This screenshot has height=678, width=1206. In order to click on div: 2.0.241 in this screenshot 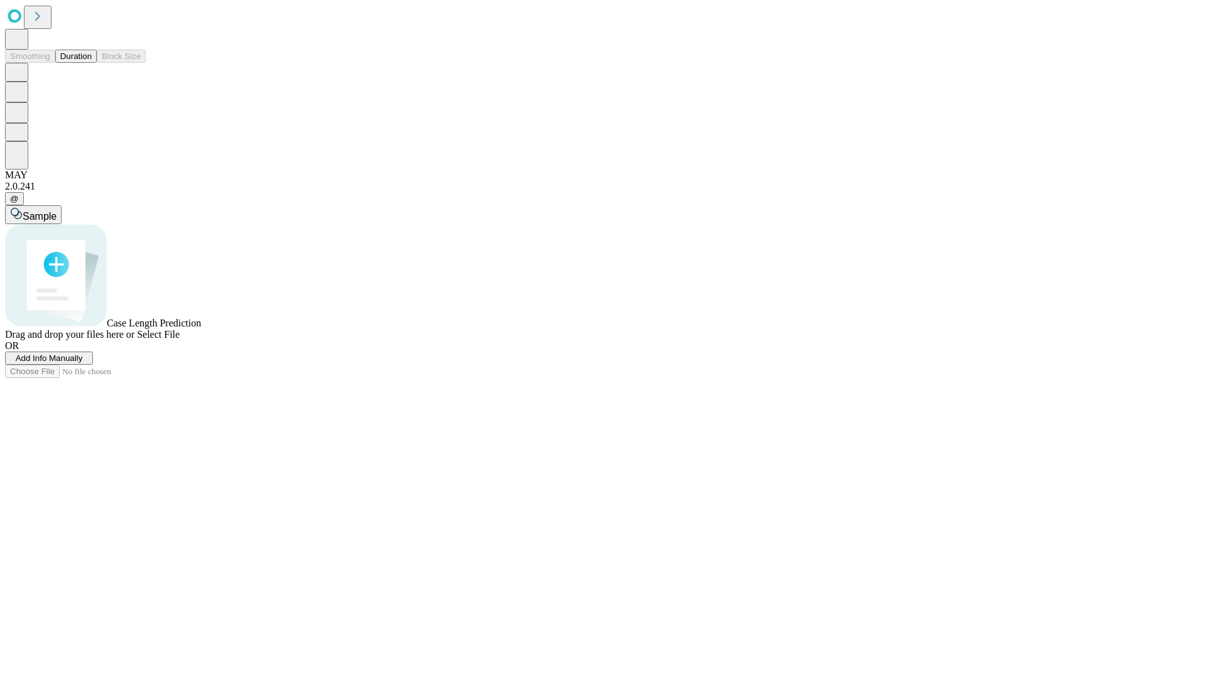, I will do `click(603, 186)`.